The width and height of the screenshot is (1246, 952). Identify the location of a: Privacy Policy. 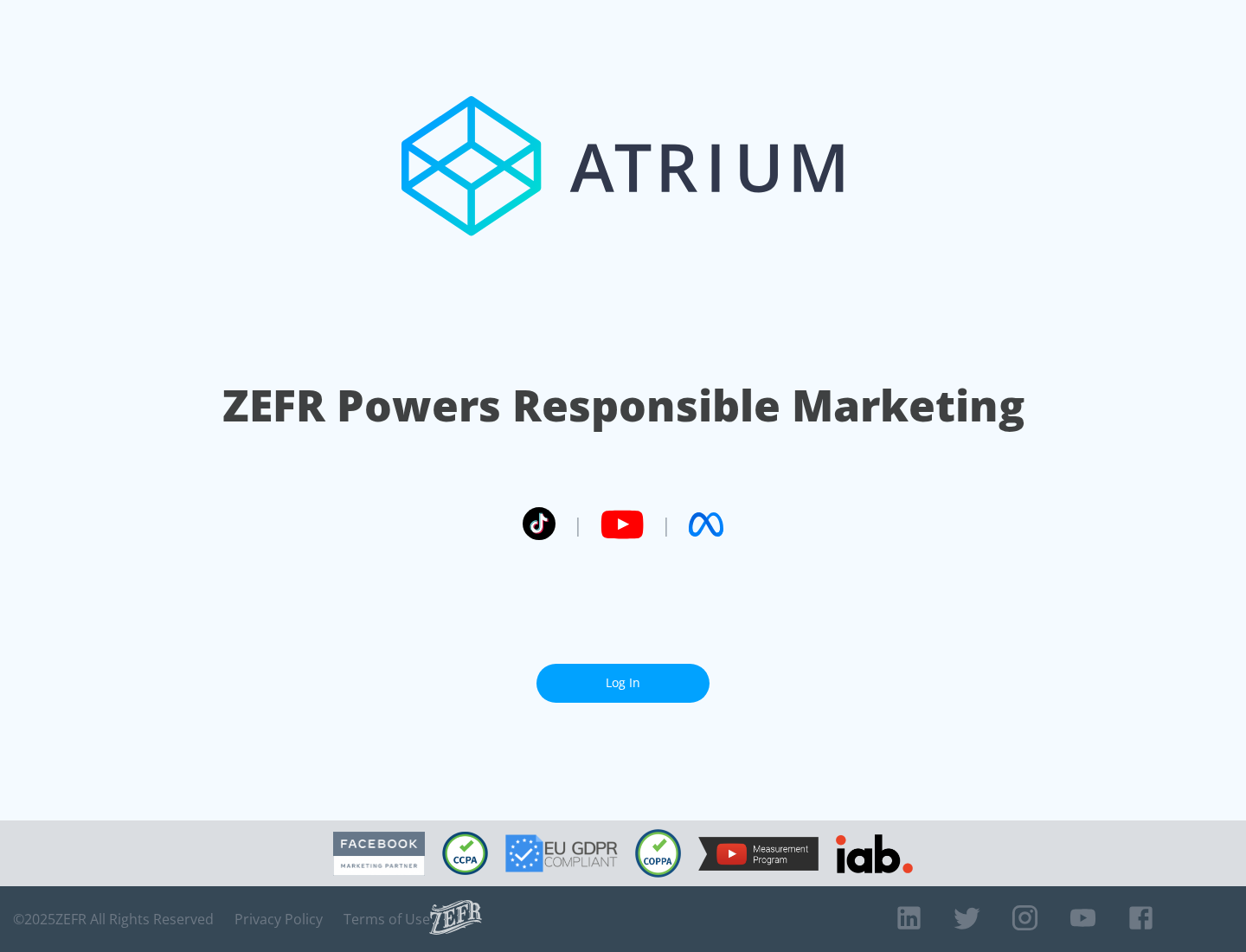
(279, 919).